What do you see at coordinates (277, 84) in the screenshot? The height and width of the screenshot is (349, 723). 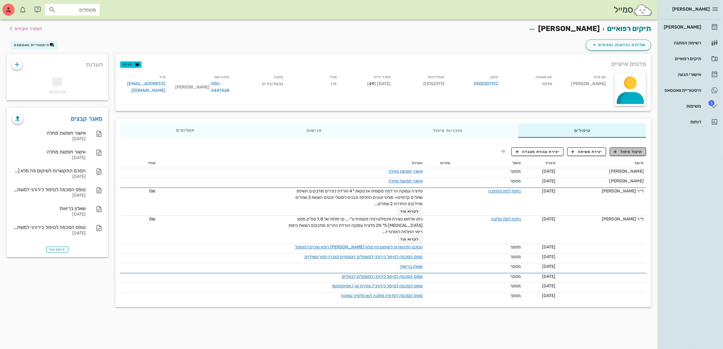 I see `span: גבעתי` at bounding box center [277, 84].